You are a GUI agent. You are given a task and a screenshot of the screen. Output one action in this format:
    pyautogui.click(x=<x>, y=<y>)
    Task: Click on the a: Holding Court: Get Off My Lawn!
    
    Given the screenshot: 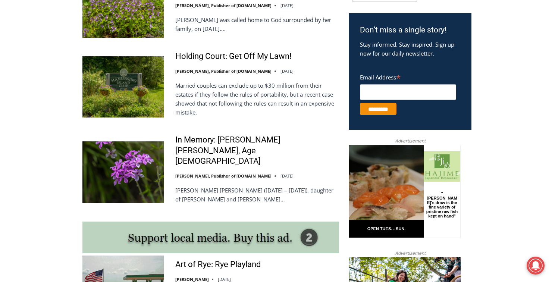 What is the action you would take?
    pyautogui.click(x=233, y=56)
    